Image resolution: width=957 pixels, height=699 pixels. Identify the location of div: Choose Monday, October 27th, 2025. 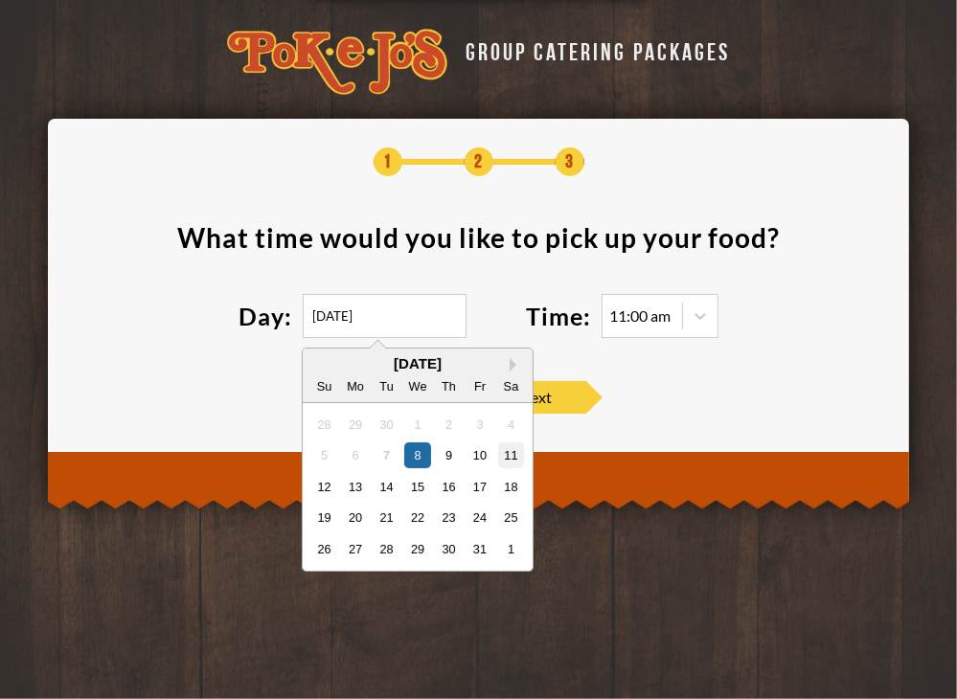
(354, 549).